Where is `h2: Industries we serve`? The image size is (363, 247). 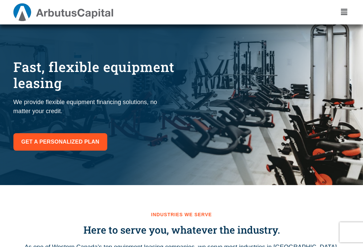 h2: Industries we serve is located at coordinates (182, 215).